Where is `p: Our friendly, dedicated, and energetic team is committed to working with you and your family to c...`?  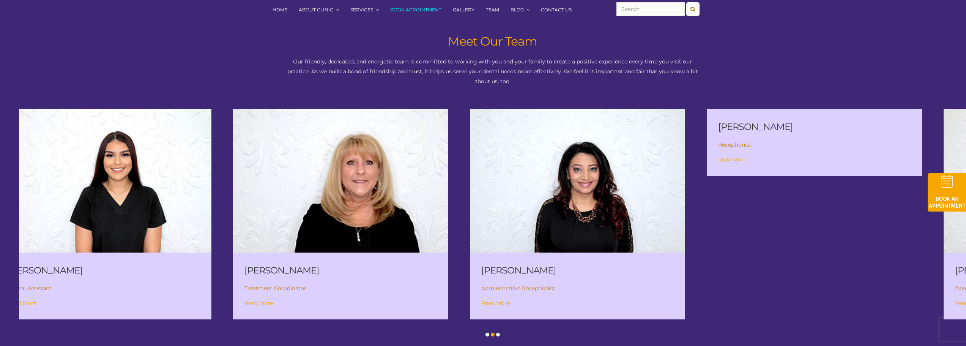
p: Our friendly, dedicated, and energetic team is committed to working with you and your family to c... is located at coordinates (493, 71).